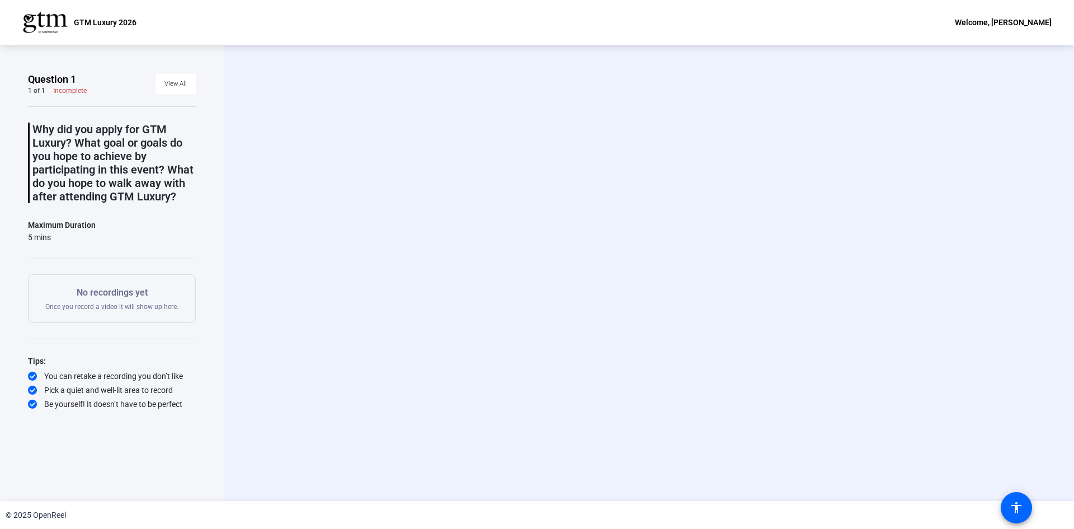 The height and width of the screenshot is (529, 1074). What do you see at coordinates (62, 225) in the screenshot?
I see `div: Maximum Duration` at bounding box center [62, 225].